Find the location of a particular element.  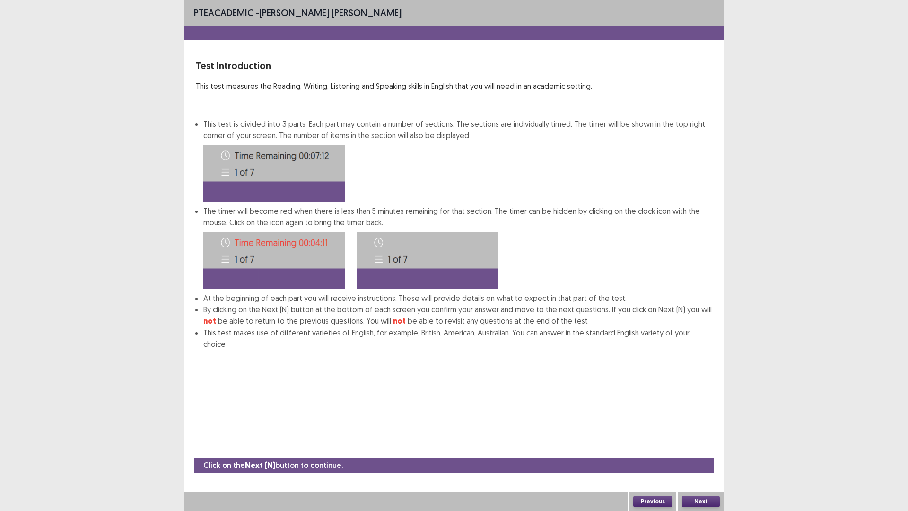

strong: Next (N) is located at coordinates (260, 465).